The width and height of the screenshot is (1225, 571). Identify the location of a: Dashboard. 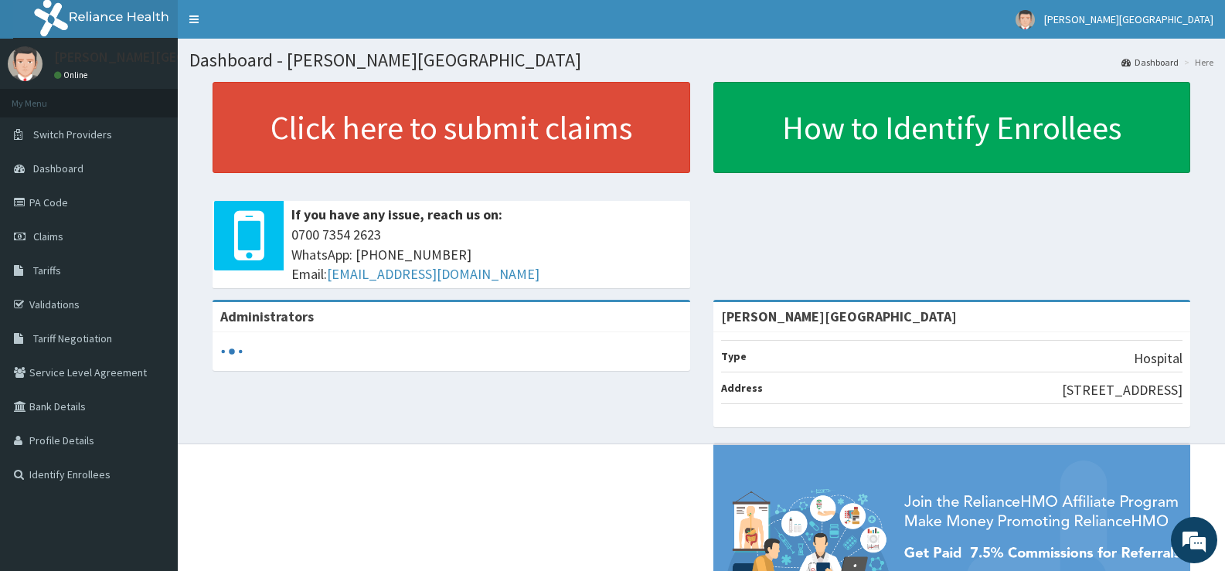
(1150, 62).